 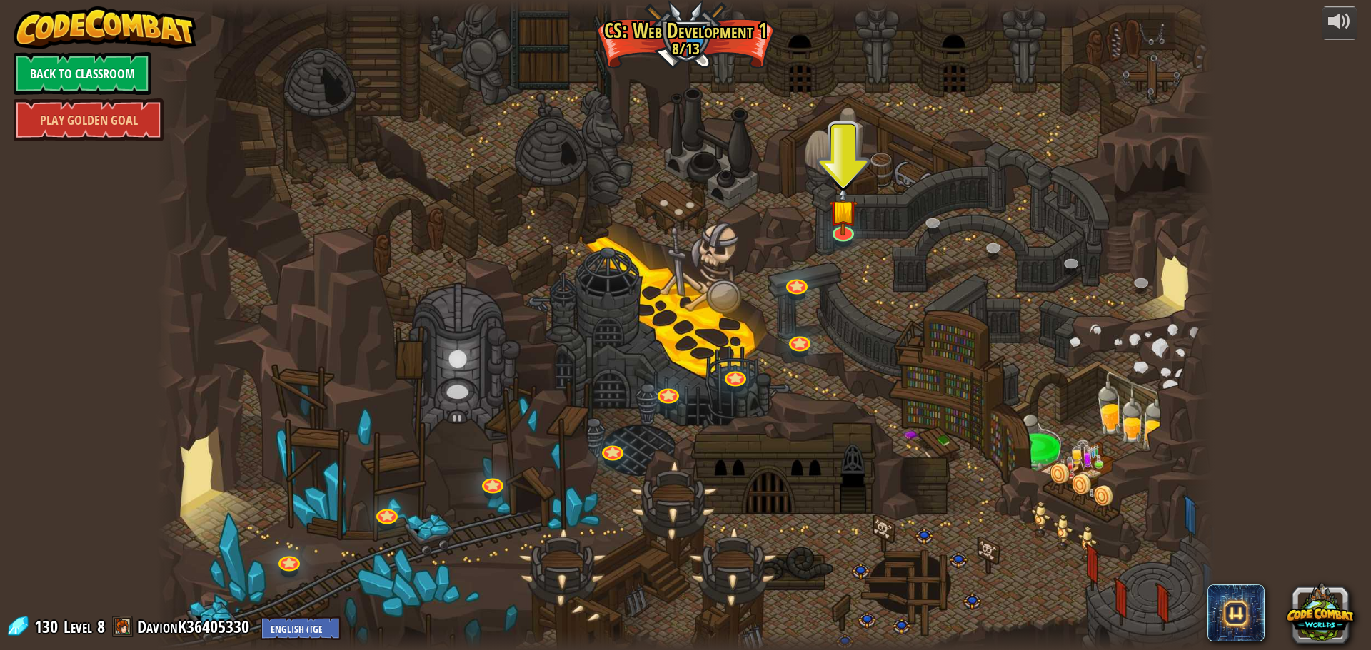 What do you see at coordinates (842, 210) in the screenshot?
I see `img: level-banner-started.png` at bounding box center [842, 210].